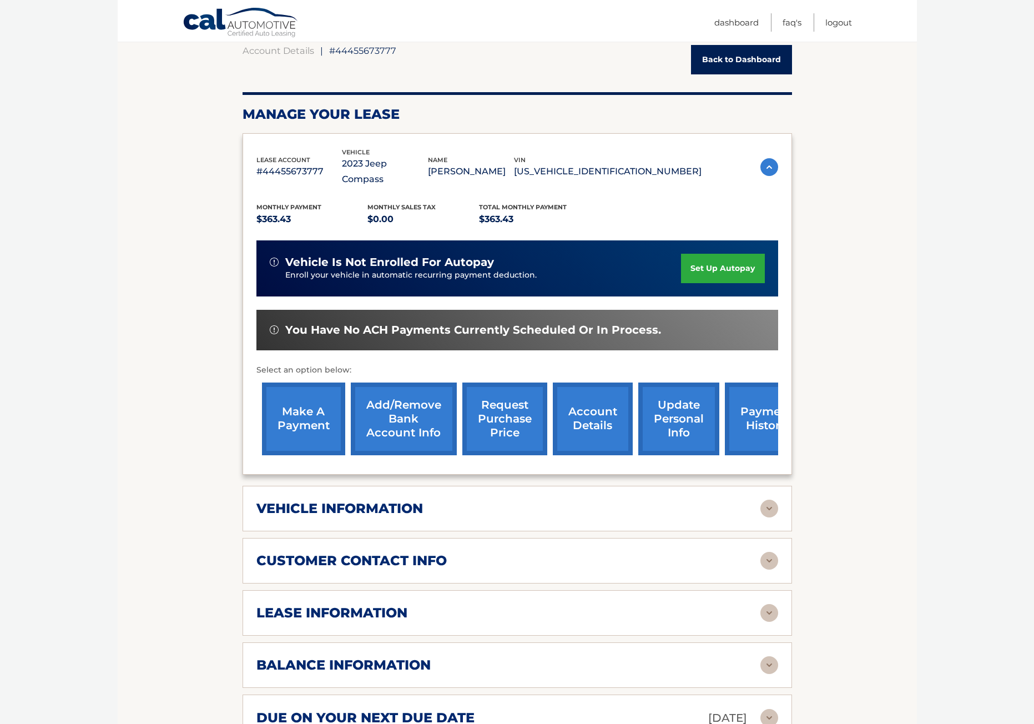  Describe the element at coordinates (351, 560) in the screenshot. I see `h2: customer contact info` at that location.